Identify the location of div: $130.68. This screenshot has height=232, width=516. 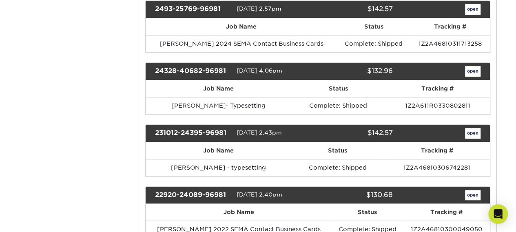
(355, 195).